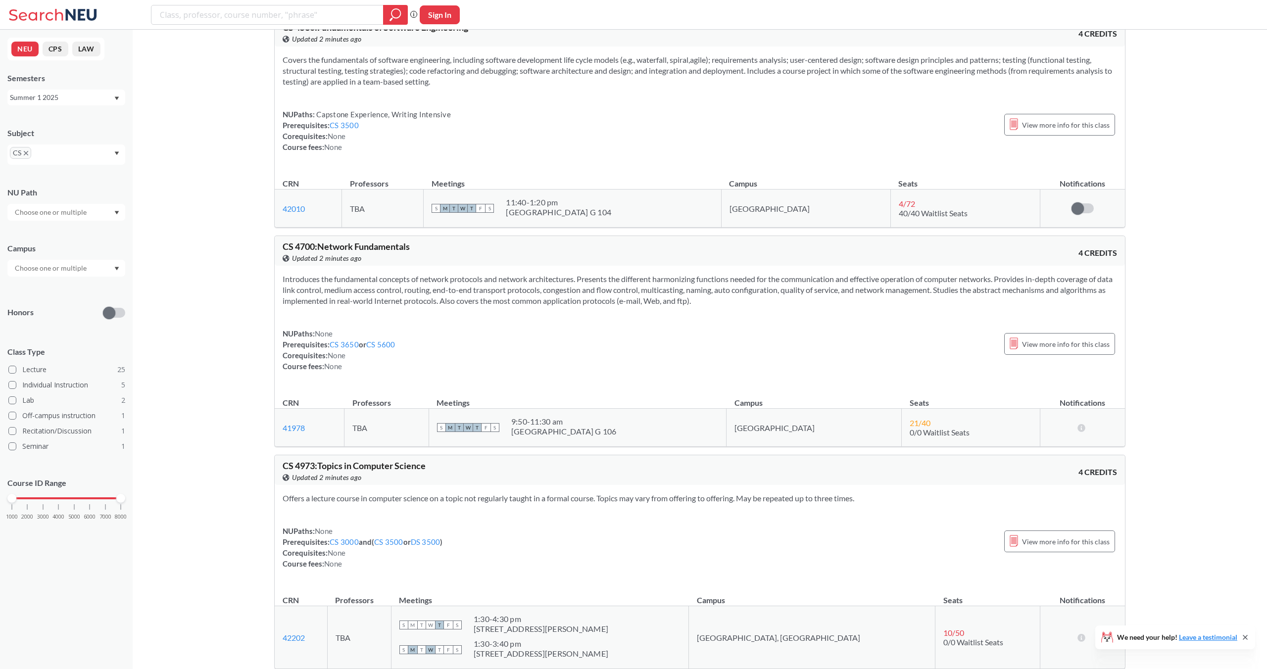 Image resolution: width=1267 pixels, height=669 pixels. What do you see at coordinates (67, 446) in the screenshot?
I see `label: Seminar` at bounding box center [67, 446].